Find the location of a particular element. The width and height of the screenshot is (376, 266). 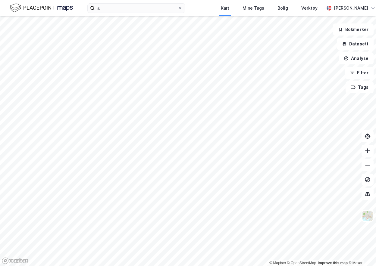

a: Mapbox homepage is located at coordinates (15, 261).